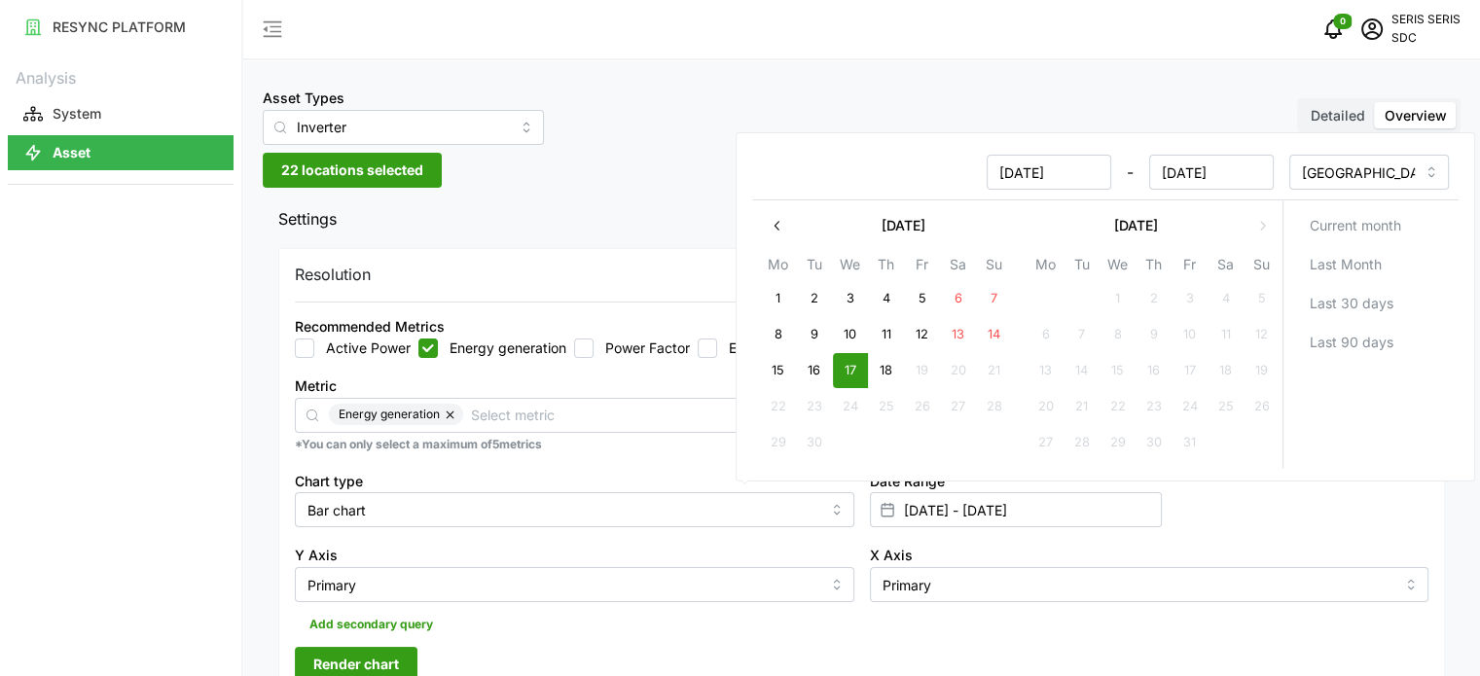 The width and height of the screenshot is (1480, 676). I want to click on p: *You can only select a maximum of 5 metrics, so click(861, 445).